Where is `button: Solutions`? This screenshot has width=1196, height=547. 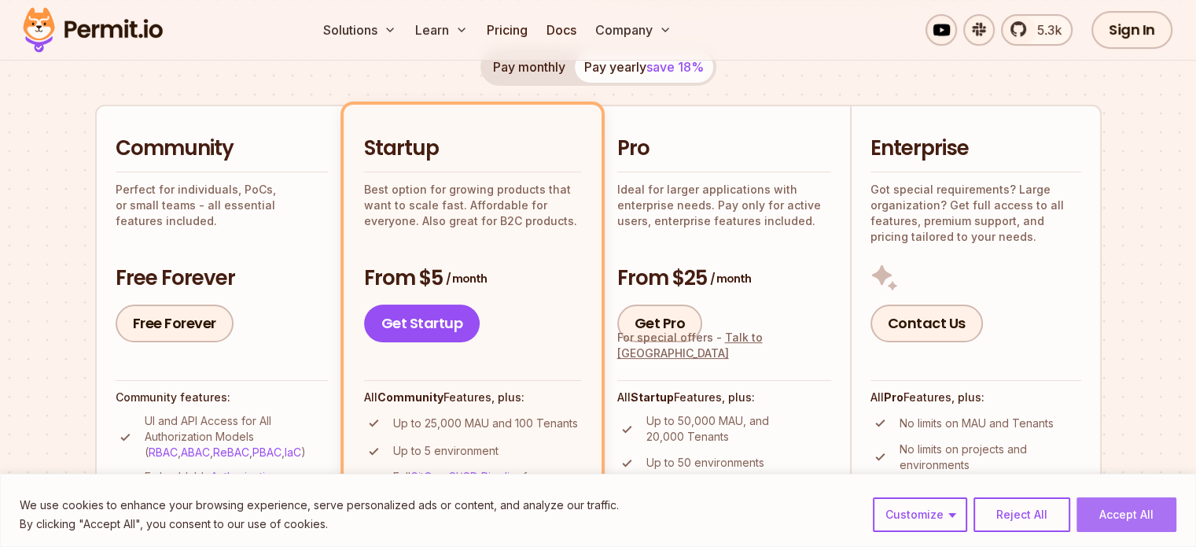
button: Solutions is located at coordinates (359, 30).